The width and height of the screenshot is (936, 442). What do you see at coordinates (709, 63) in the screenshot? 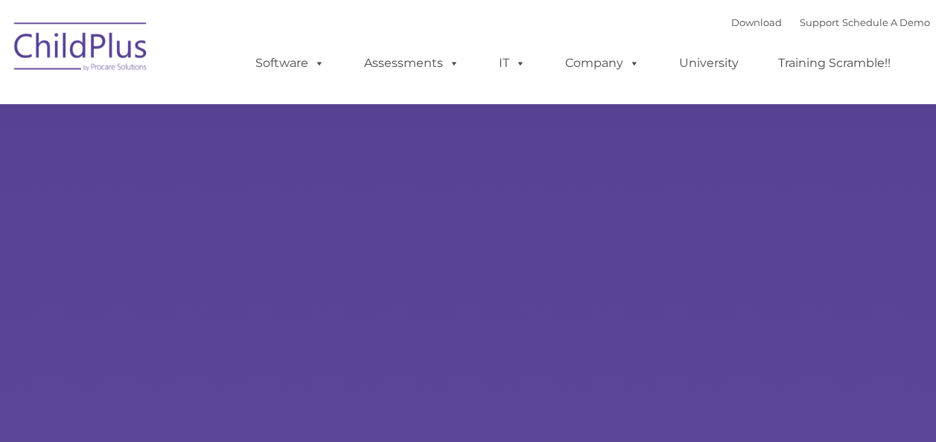
I see `a: University` at bounding box center [709, 63].